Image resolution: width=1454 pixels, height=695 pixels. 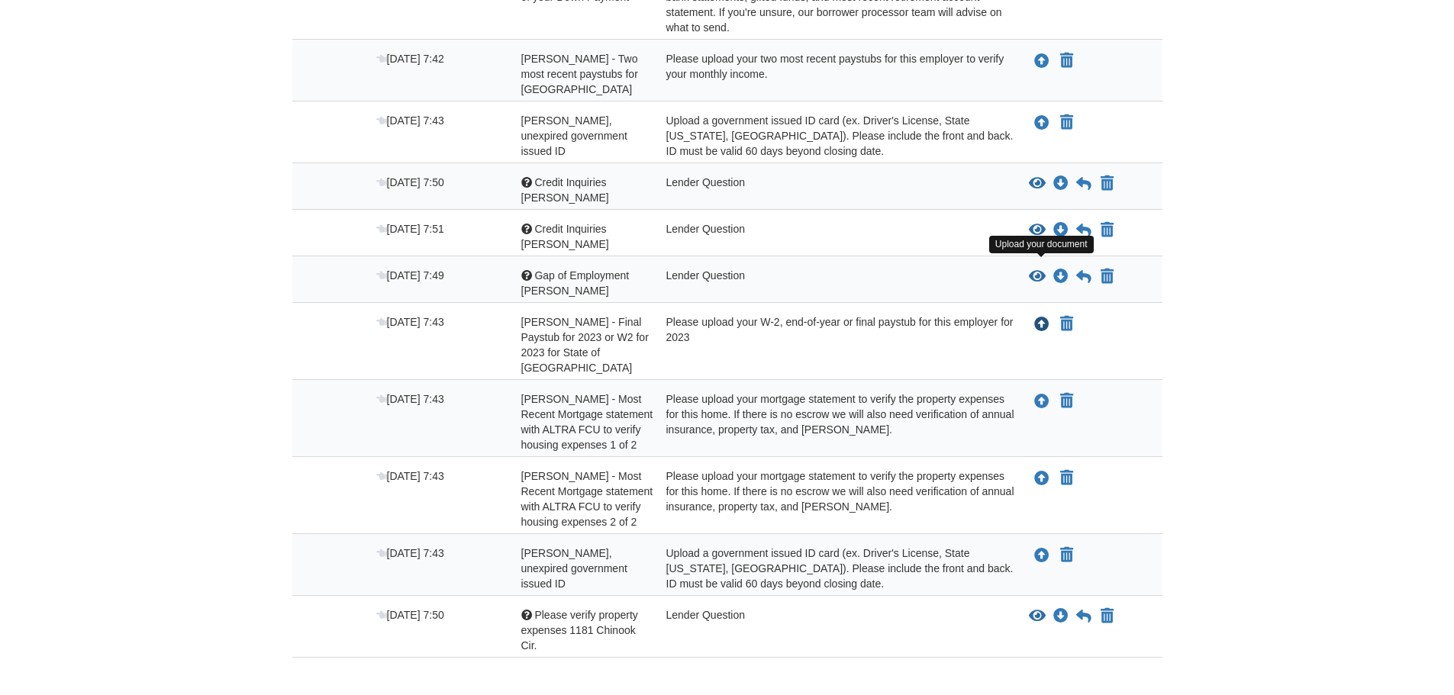 I want to click on button: Upload Michael Dominy - Final Paystub for 2023 or W2 for 2023 for State of TN, so click(x=1042, y=324).